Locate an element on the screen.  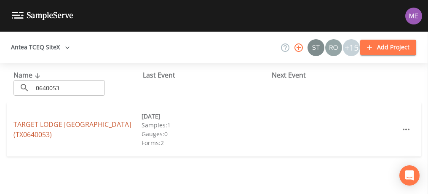
button: Antea TCEQ SiteX is located at coordinates (40, 47).